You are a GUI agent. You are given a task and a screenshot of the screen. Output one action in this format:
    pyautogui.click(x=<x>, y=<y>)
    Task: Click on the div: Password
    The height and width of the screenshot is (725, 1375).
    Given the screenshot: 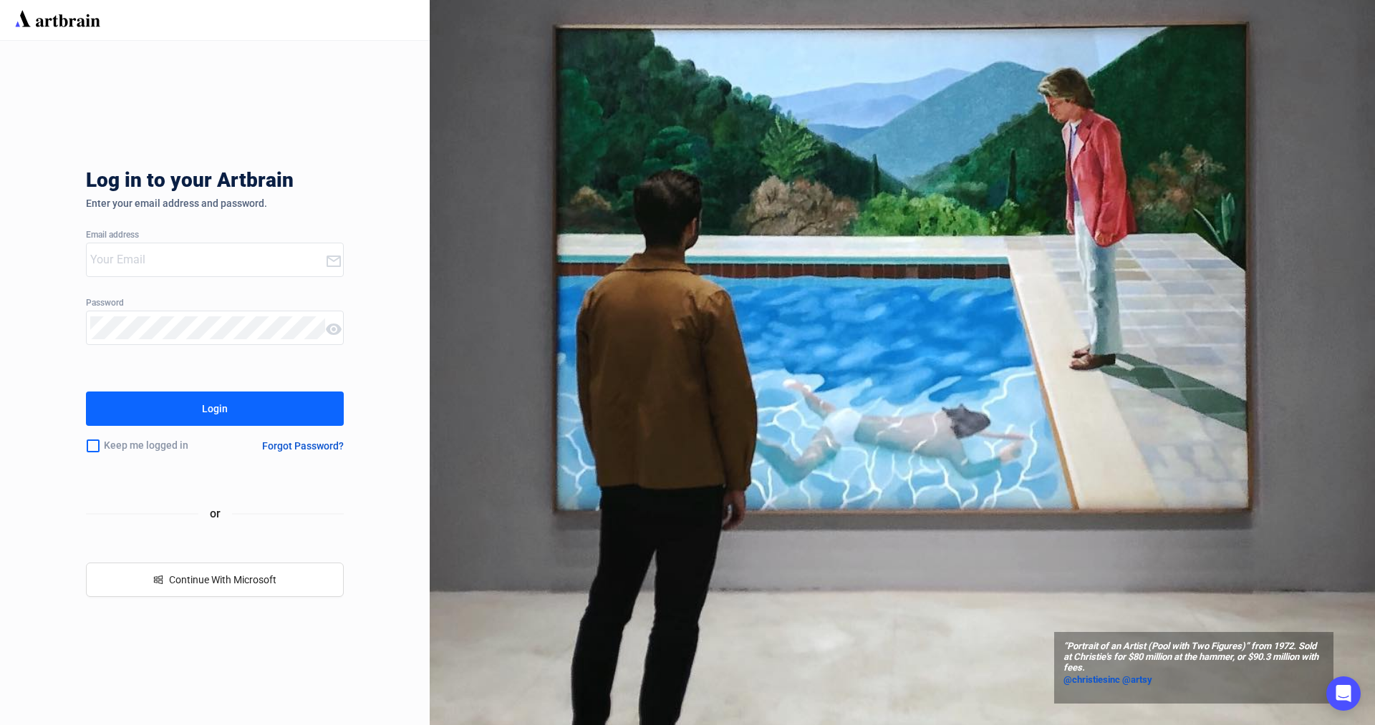 What is the action you would take?
    pyautogui.click(x=215, y=304)
    